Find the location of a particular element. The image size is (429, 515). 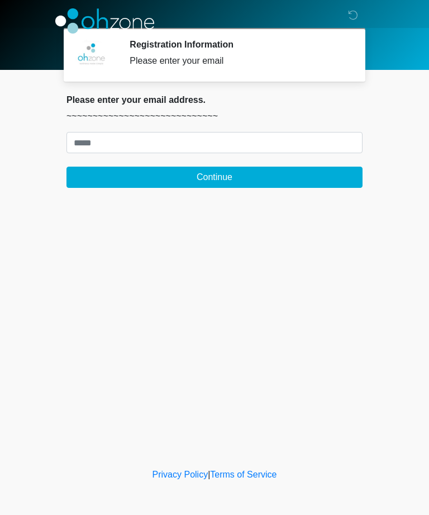

a: Terms of Service is located at coordinates (243, 474).